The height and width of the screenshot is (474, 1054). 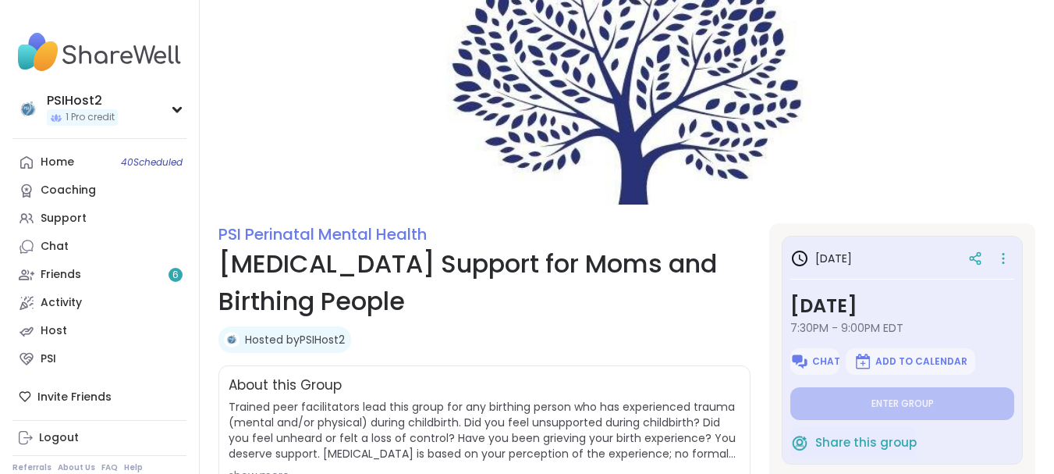 What do you see at coordinates (99, 396) in the screenshot?
I see `div: Invite Friends` at bounding box center [99, 396].